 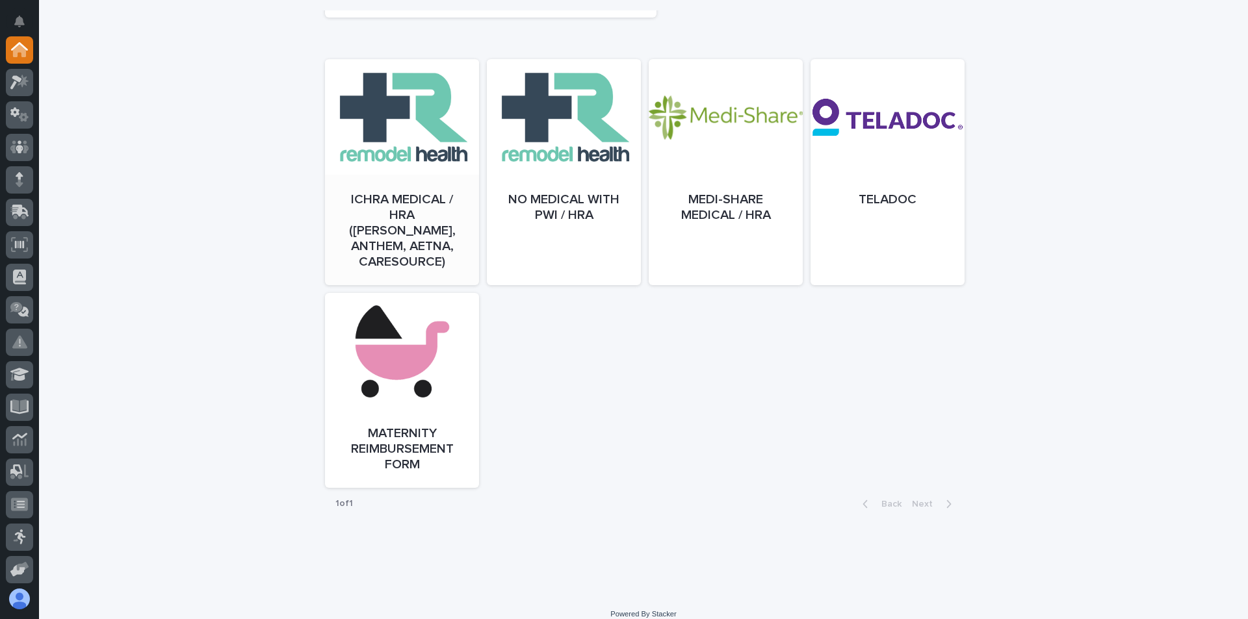 I want to click on button: Next, so click(x=934, y=504).